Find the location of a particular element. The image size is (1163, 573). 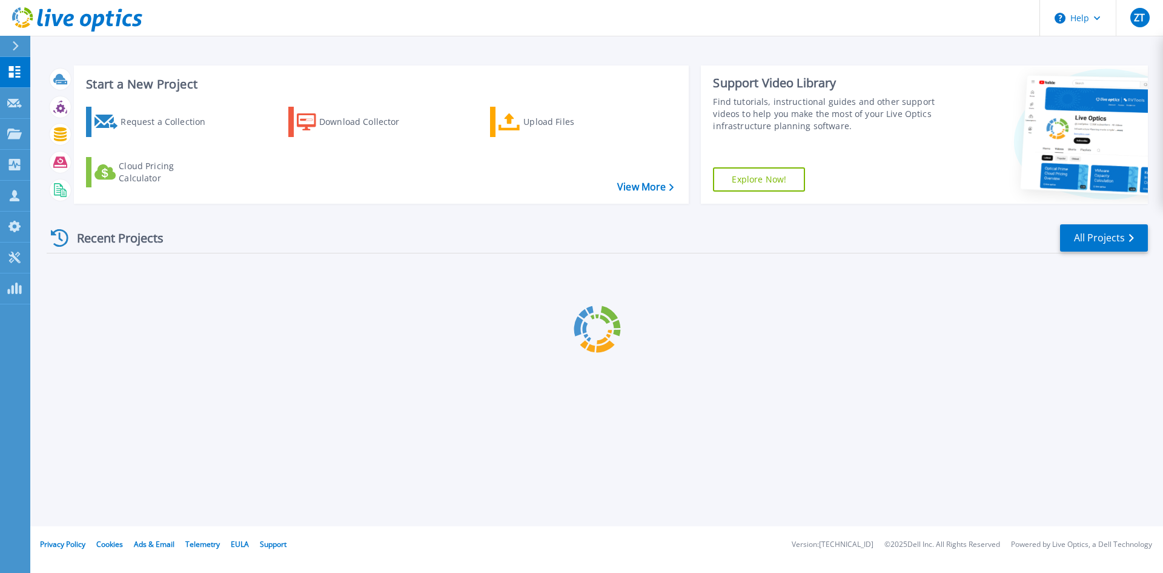

a: Privacy Policy is located at coordinates (62, 543).